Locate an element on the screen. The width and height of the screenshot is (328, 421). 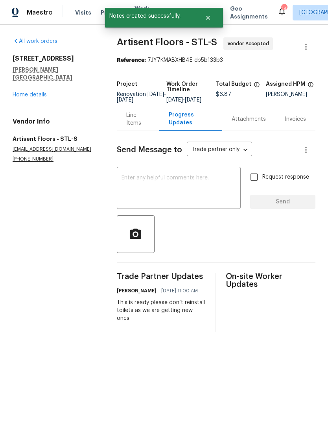
div: 7JY7KMABXHB4E-cb5b133b3 is located at coordinates (216, 60).